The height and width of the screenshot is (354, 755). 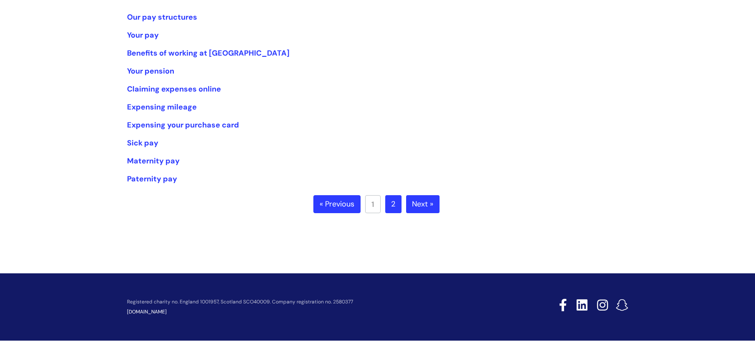 What do you see at coordinates (162, 17) in the screenshot?
I see `a: Our pay structures` at bounding box center [162, 17].